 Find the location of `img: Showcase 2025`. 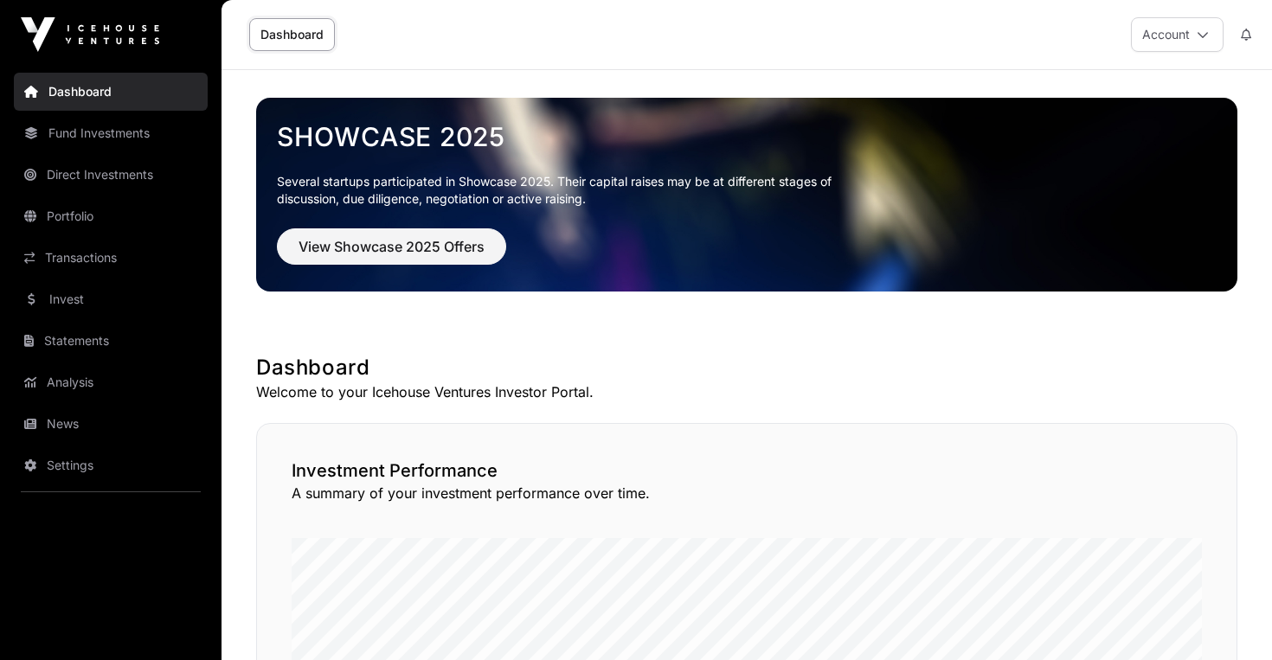

img: Showcase 2025 is located at coordinates (747, 195).